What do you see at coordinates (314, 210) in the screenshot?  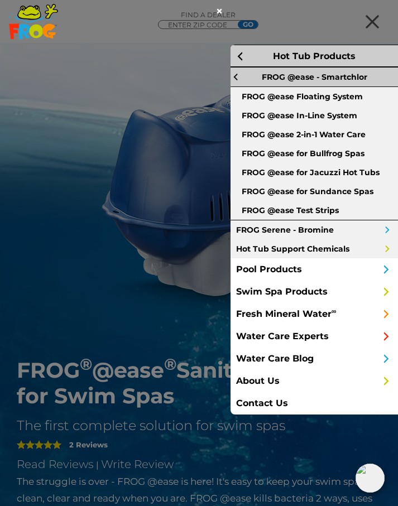 I see `a: FROG @ease Test Strips` at bounding box center [314, 210].